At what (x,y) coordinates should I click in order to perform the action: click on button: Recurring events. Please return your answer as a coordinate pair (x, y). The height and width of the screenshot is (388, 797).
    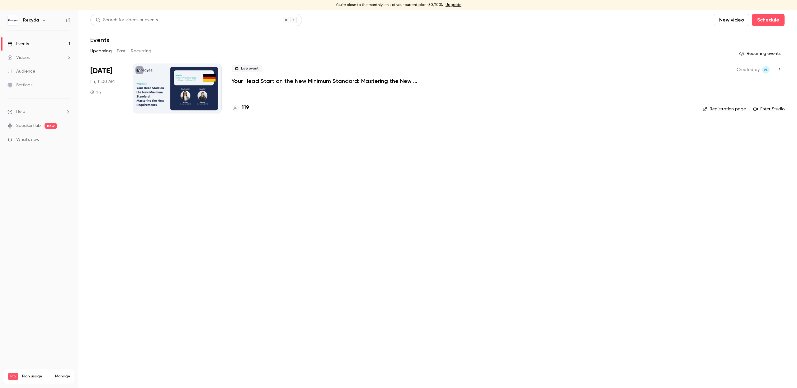
    Looking at the image, I should click on (760, 54).